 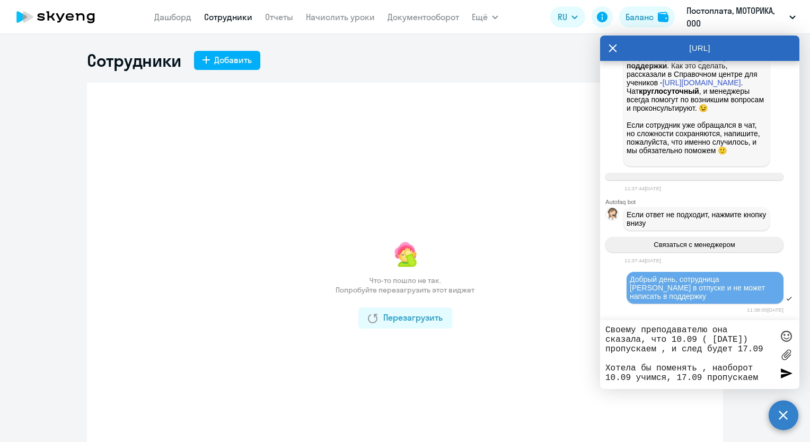 I want to click on button: Ещё, so click(x=485, y=17).